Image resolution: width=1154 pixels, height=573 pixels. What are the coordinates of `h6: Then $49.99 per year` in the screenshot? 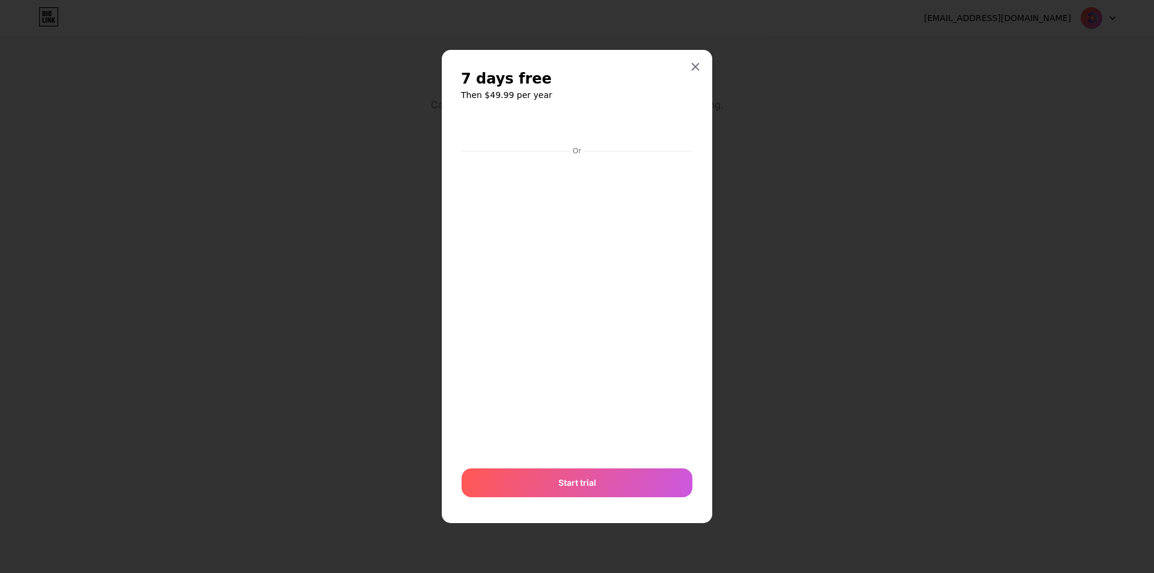 It's located at (577, 95).